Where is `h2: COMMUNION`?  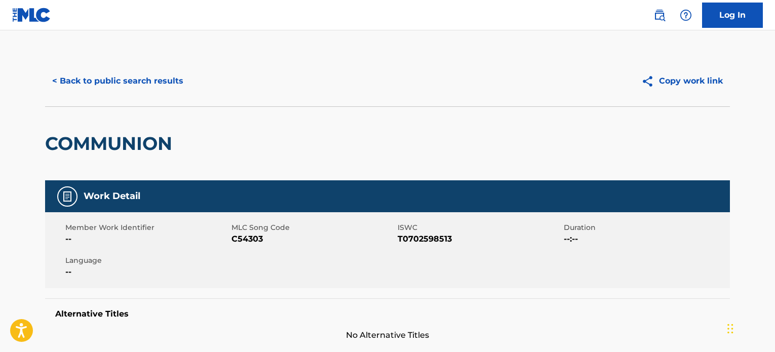
h2: COMMUNION is located at coordinates (111, 143).